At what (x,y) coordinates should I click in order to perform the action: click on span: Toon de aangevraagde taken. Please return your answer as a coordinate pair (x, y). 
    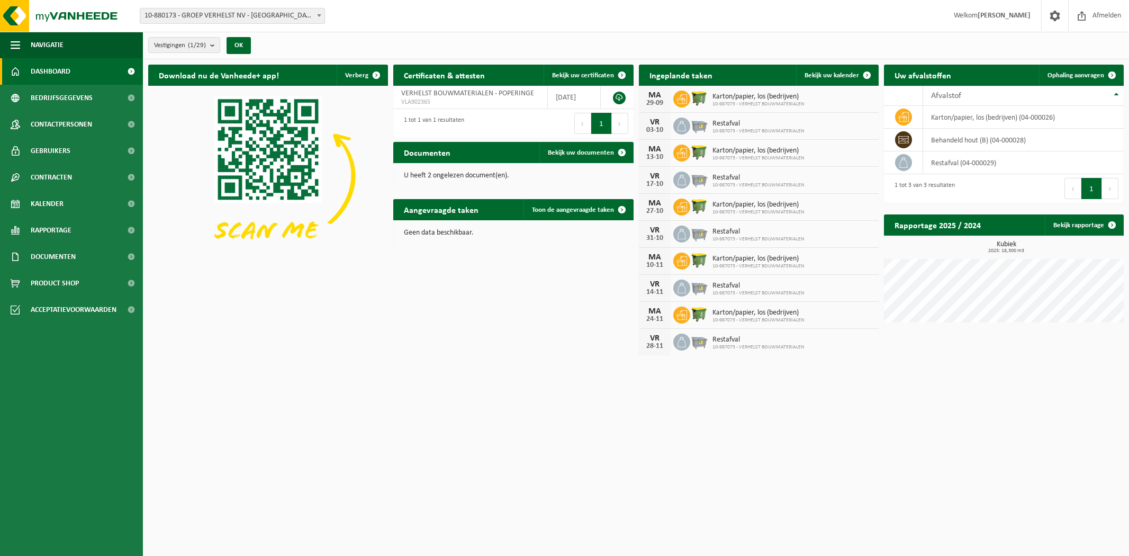
    Looking at the image, I should click on (573, 210).